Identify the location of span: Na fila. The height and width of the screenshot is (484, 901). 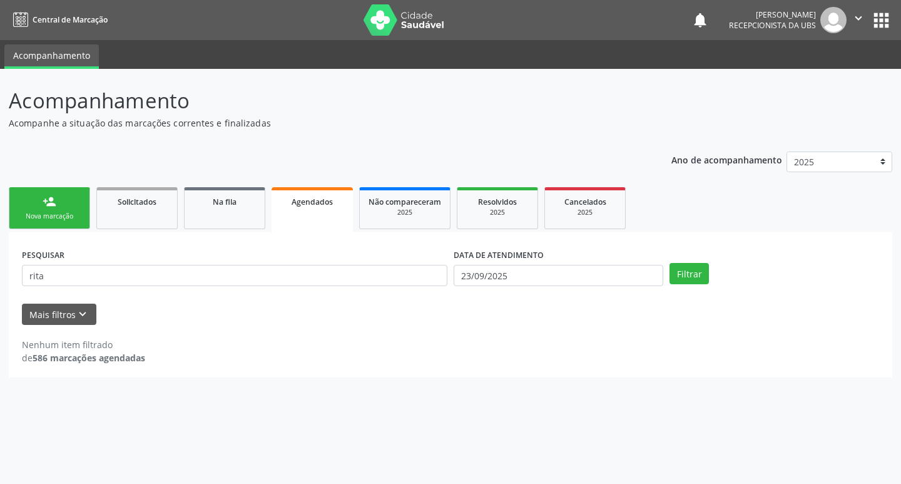
(225, 201).